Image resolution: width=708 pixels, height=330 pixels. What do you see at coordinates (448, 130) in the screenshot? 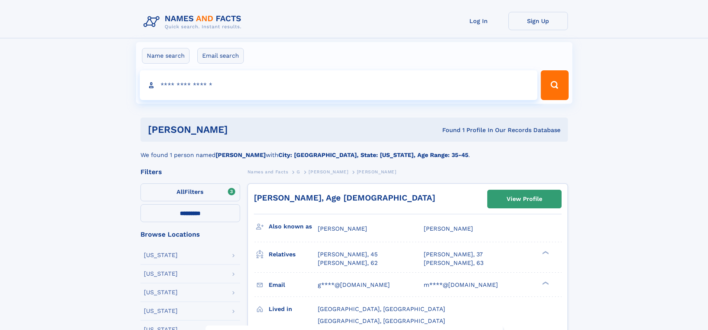
I see `div: Found 1 Profile In Our Records Database` at bounding box center [448, 130].